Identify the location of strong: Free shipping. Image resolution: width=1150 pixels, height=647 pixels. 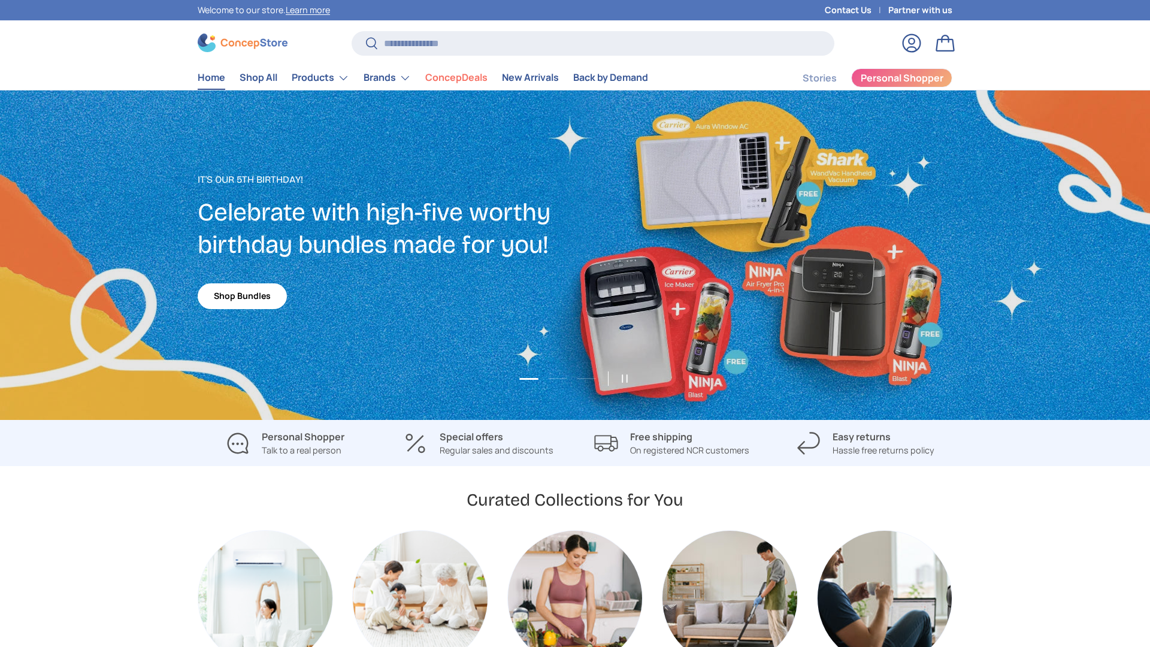
(661, 437).